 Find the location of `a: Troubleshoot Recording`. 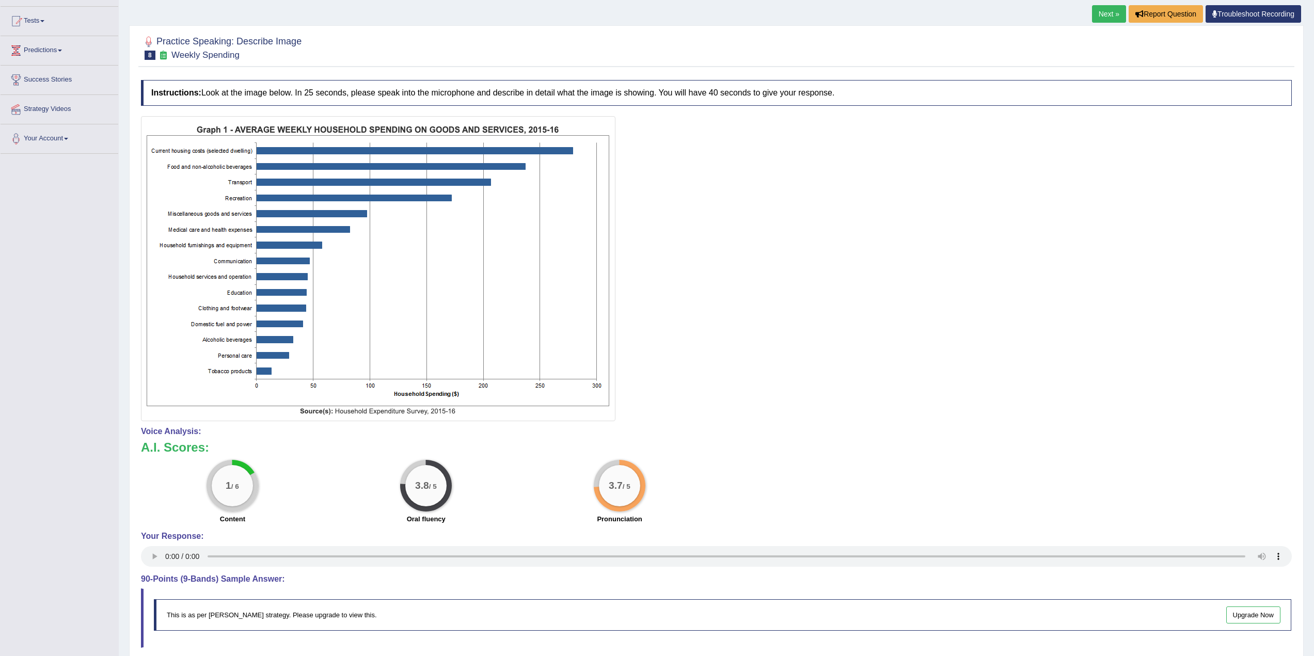

a: Troubleshoot Recording is located at coordinates (1253, 14).